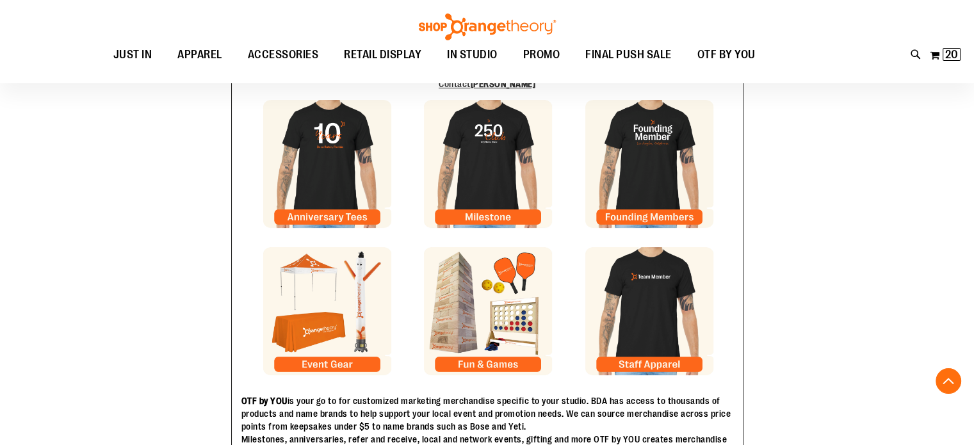  I want to click on span: JUST IN, so click(133, 54).